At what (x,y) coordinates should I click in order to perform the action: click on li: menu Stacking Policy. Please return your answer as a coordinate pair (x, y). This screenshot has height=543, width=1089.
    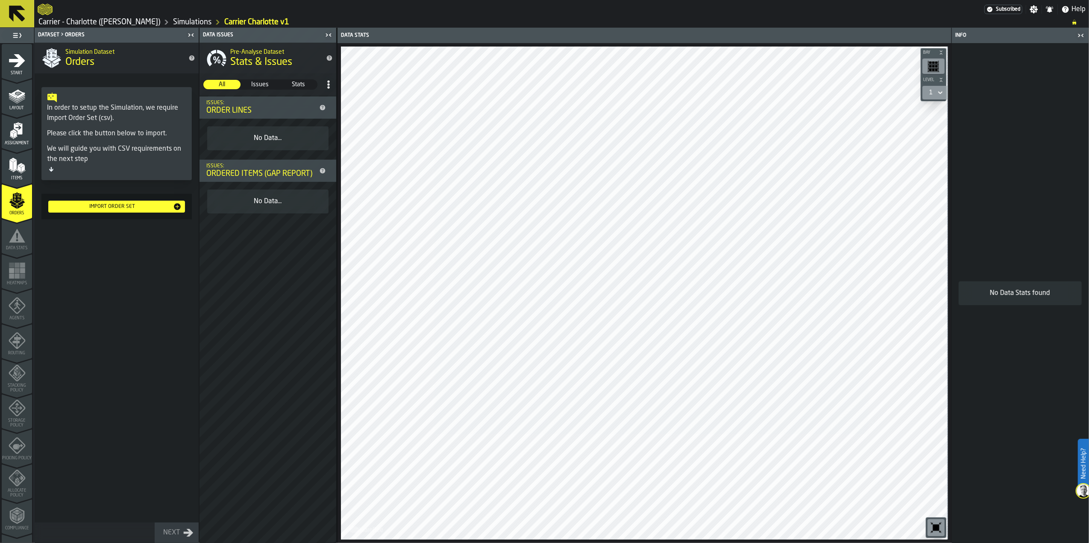
    Looking at the image, I should click on (17, 376).